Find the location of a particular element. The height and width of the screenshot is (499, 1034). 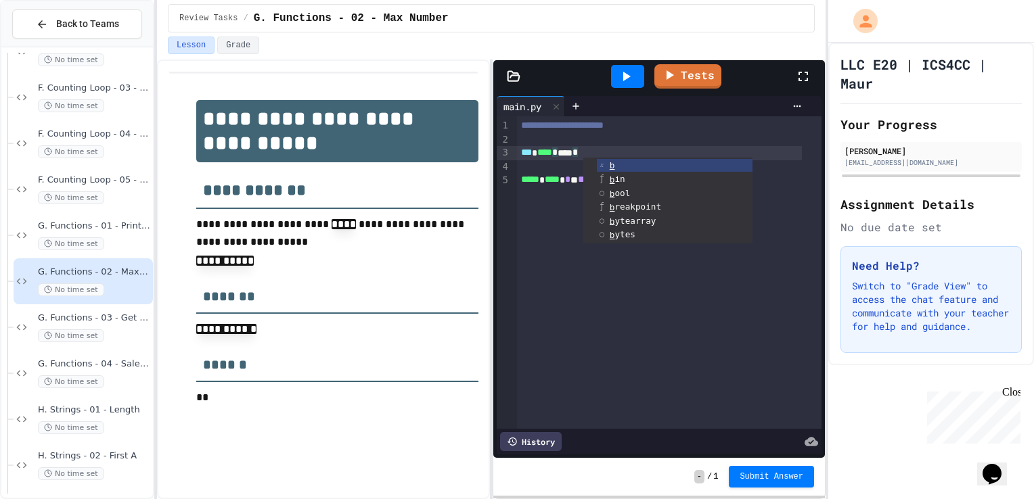

span: Back to Teams is located at coordinates (87, 24).